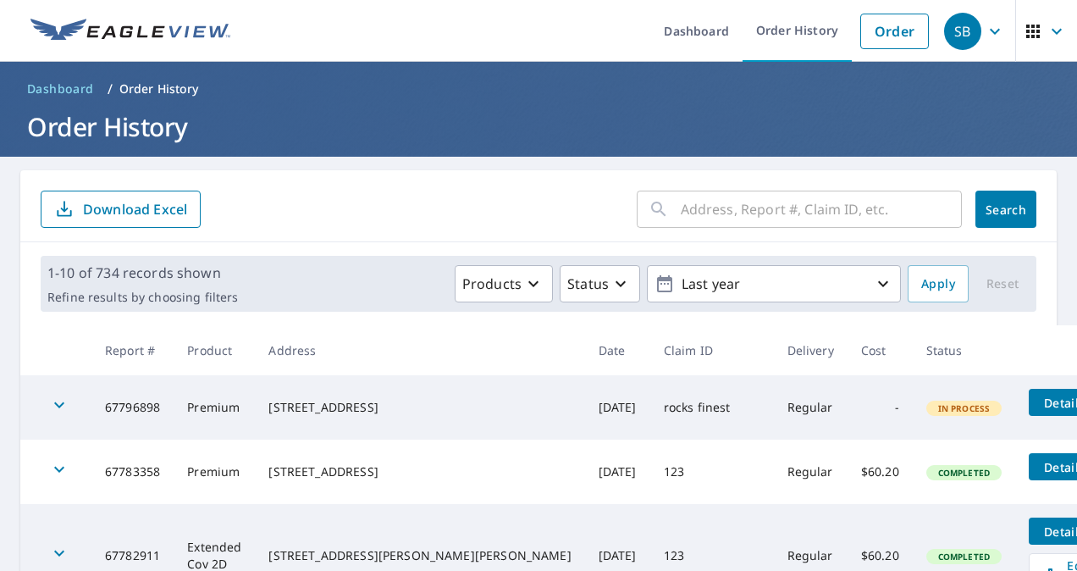 This screenshot has height=571, width=1077. What do you see at coordinates (60, 89) in the screenshot?
I see `span: Dashboard` at bounding box center [60, 89].